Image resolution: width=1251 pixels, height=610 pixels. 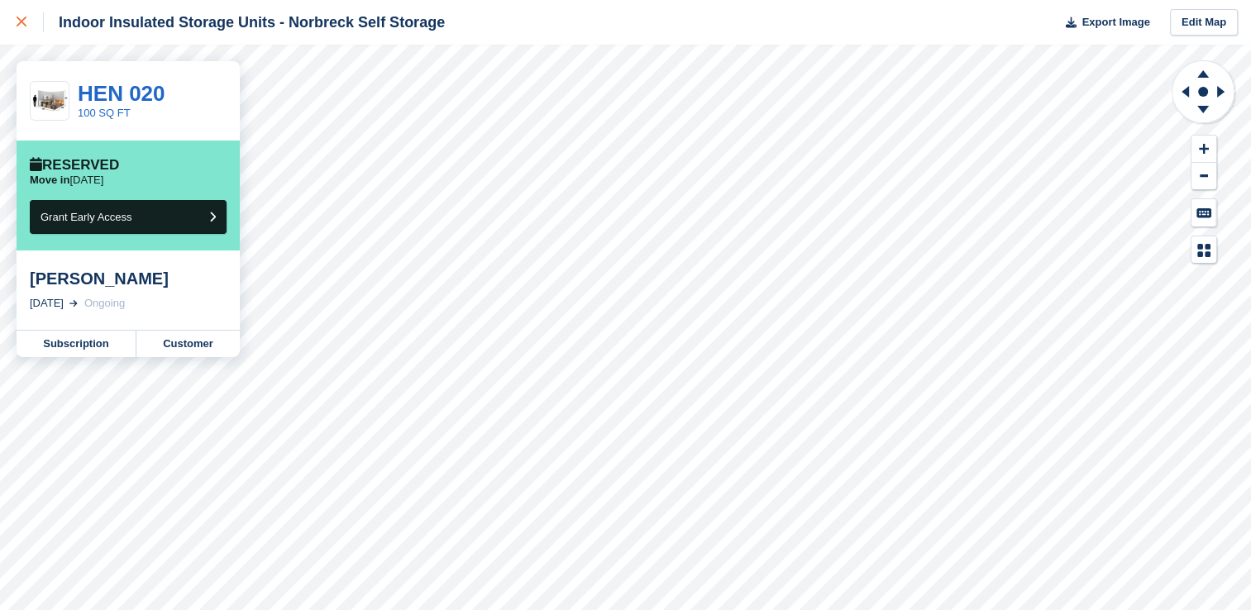 I want to click on button: Export Image, so click(x=1103, y=22).